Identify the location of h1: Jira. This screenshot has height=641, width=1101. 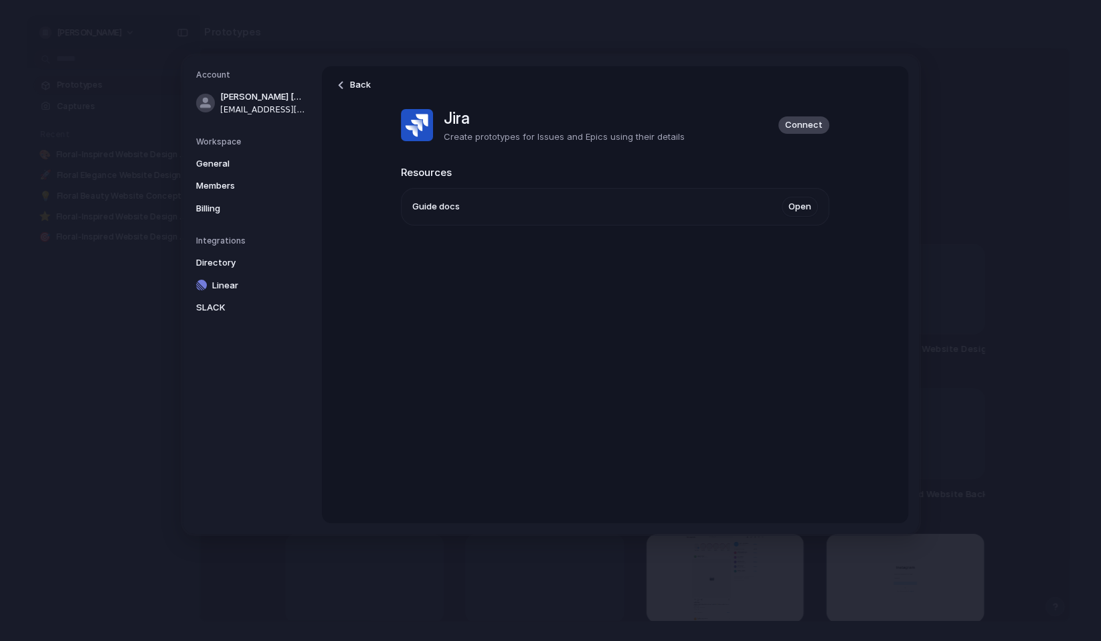
(564, 118).